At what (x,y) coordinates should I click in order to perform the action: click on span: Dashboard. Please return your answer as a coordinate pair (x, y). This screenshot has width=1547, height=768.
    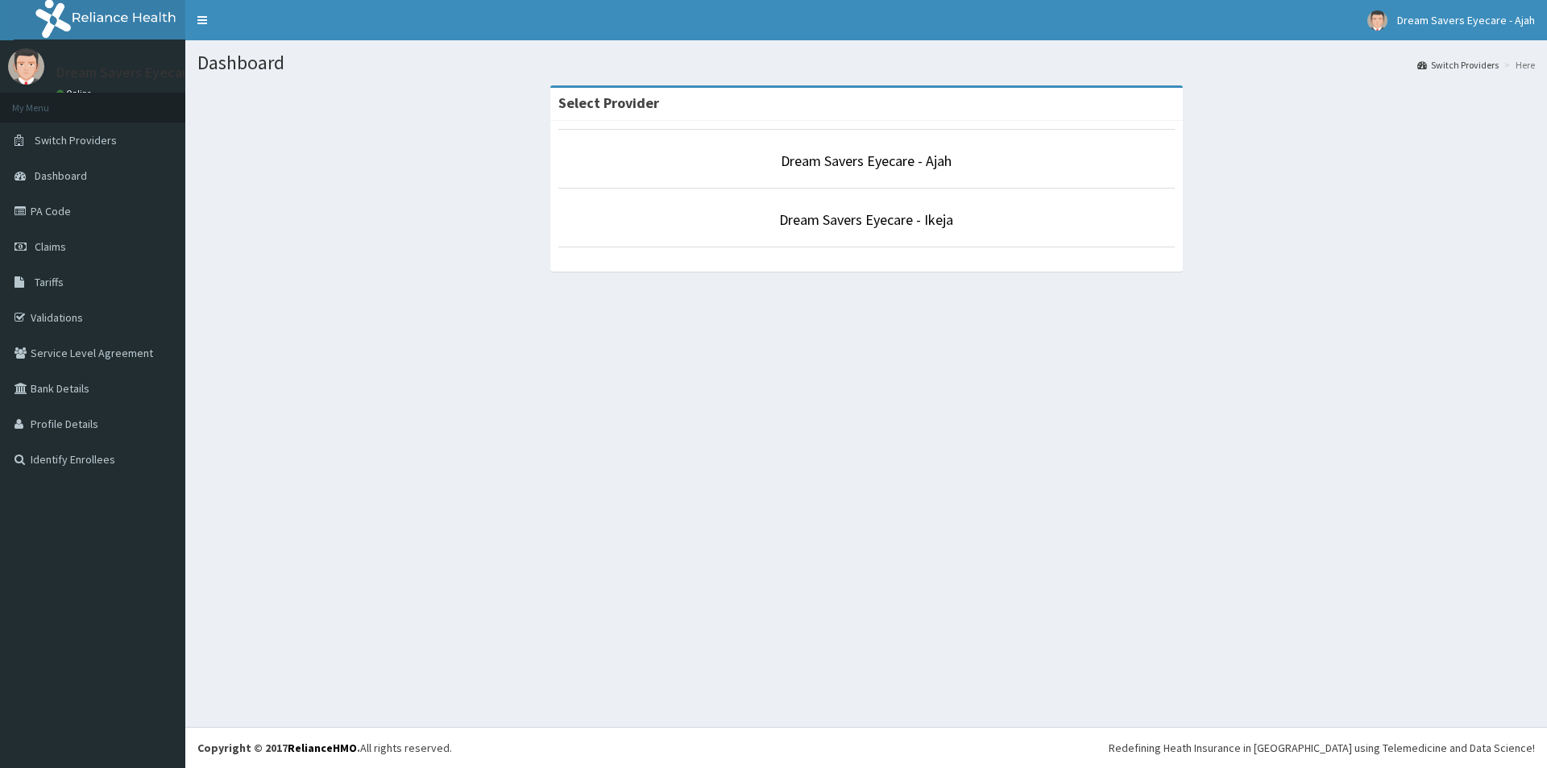
    Looking at the image, I should click on (60, 176).